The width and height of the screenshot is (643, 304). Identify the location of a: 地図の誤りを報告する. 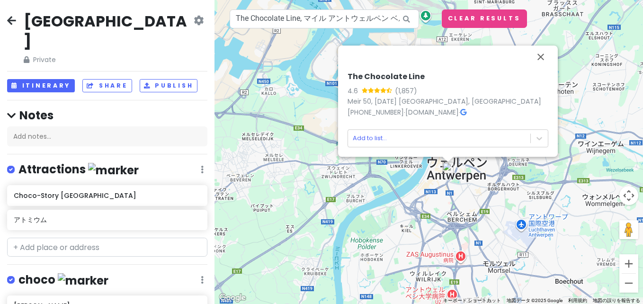
(617, 300).